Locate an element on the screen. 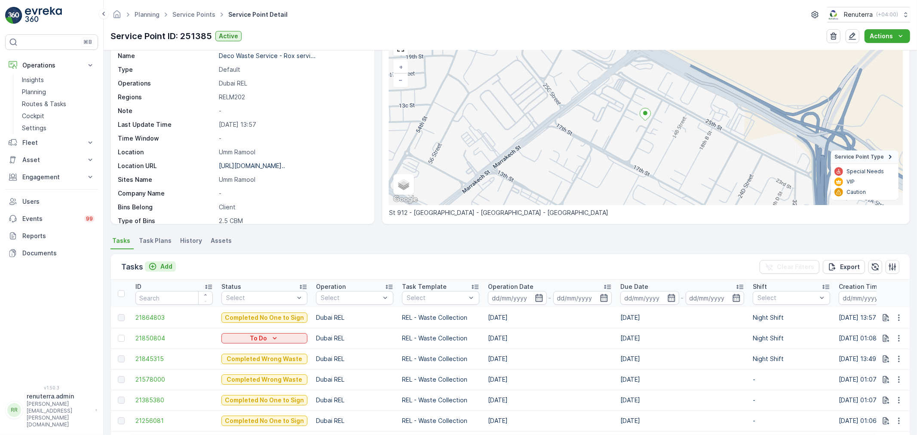 This screenshot has height=435, width=917. p: Due Date is located at coordinates (634, 287).